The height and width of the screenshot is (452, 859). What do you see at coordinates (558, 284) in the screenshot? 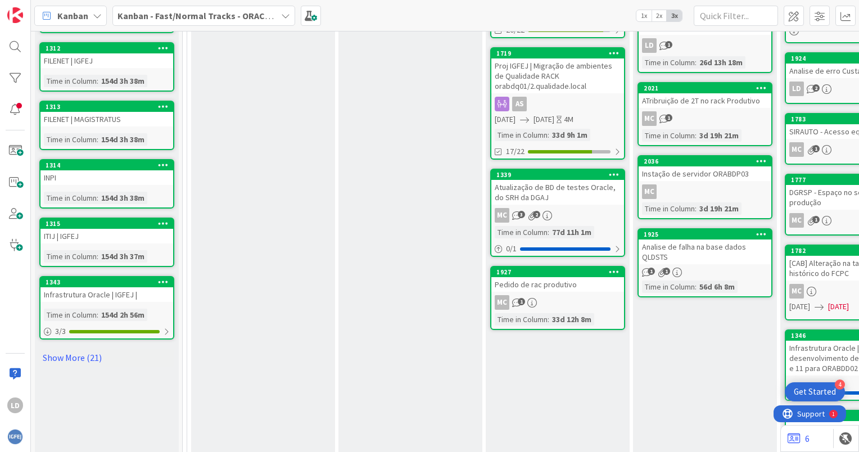
I see `div: Pedido de rac produtivo` at bounding box center [558, 284].